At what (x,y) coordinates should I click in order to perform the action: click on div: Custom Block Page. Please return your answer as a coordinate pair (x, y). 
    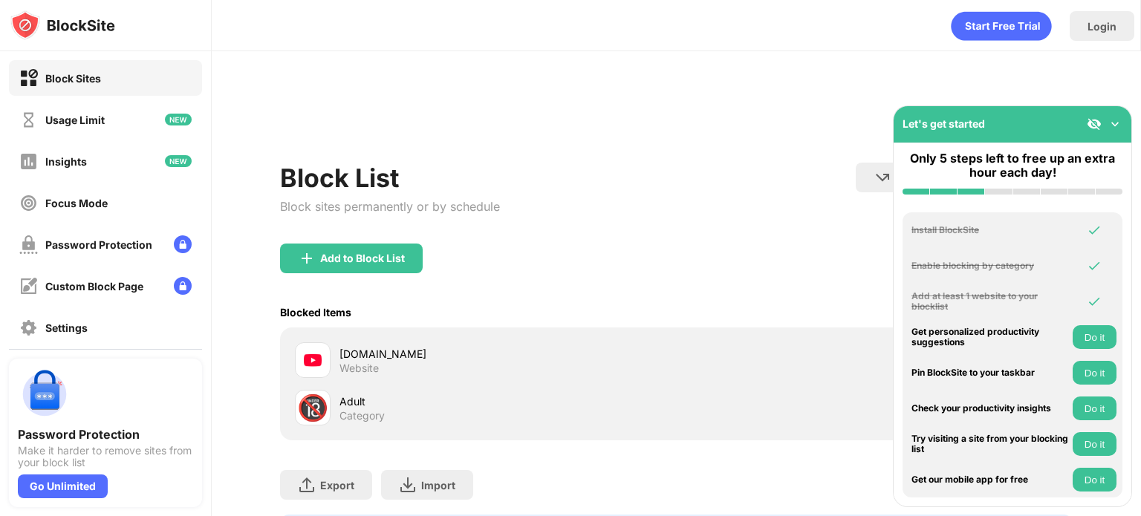
    Looking at the image, I should click on (94, 286).